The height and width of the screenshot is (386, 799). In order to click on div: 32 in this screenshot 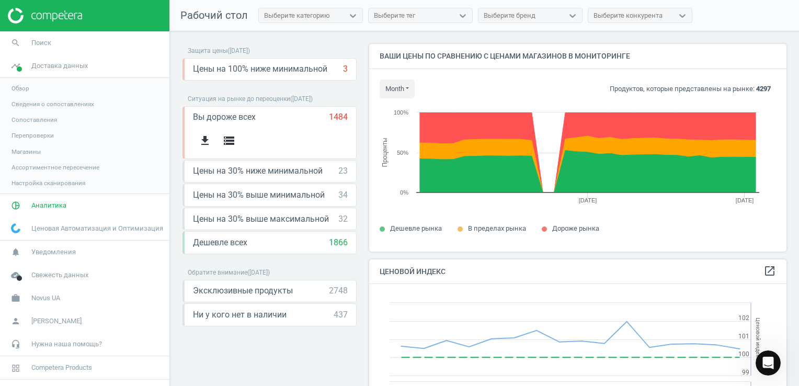, I will do `click(343, 219)`.